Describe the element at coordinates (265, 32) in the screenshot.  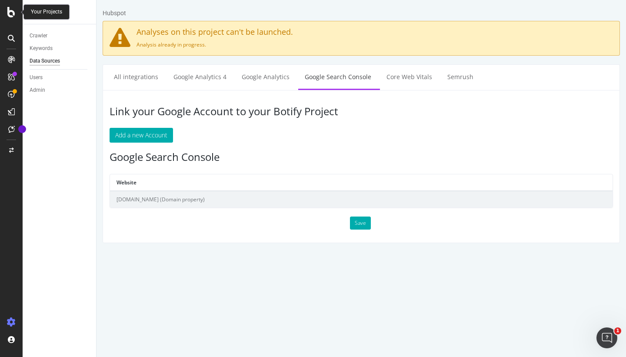
I see `h4: Analyses on this project can't be launched.` at that location.